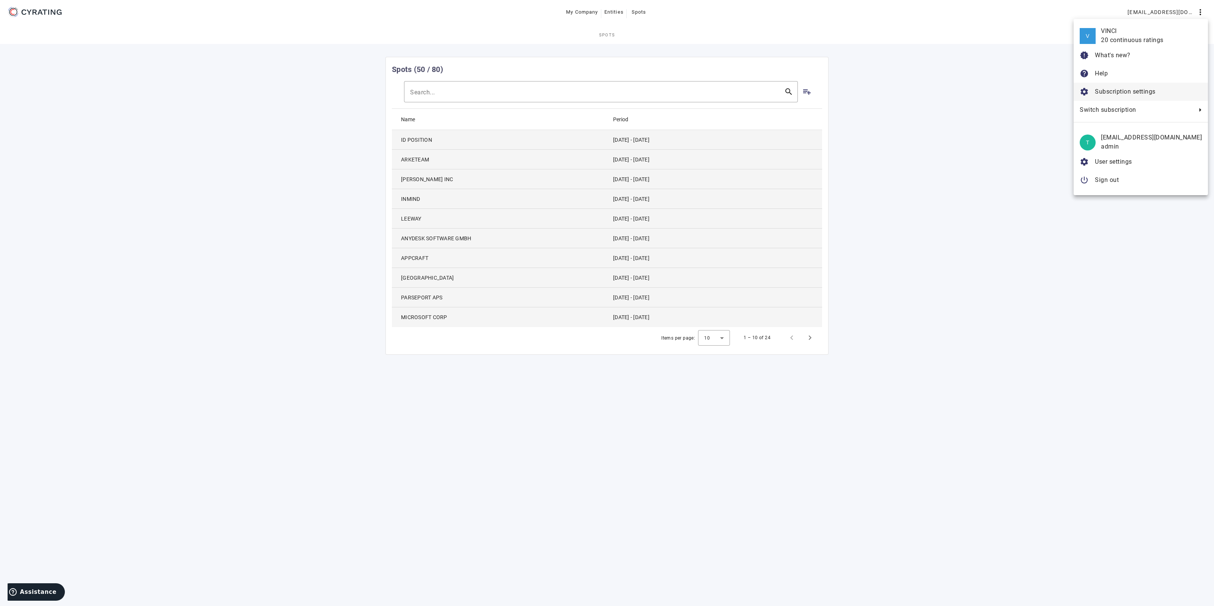 The width and height of the screenshot is (1214, 606). What do you see at coordinates (1106, 180) in the screenshot?
I see `span: Sign out` at bounding box center [1106, 180].